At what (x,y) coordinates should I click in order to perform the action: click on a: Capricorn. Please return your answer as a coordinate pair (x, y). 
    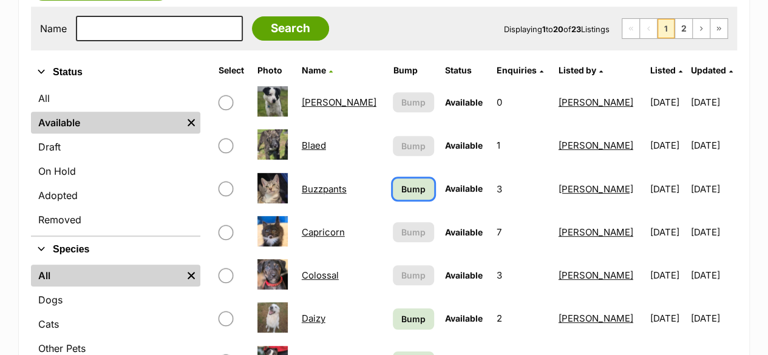
    Looking at the image, I should click on (323, 232).